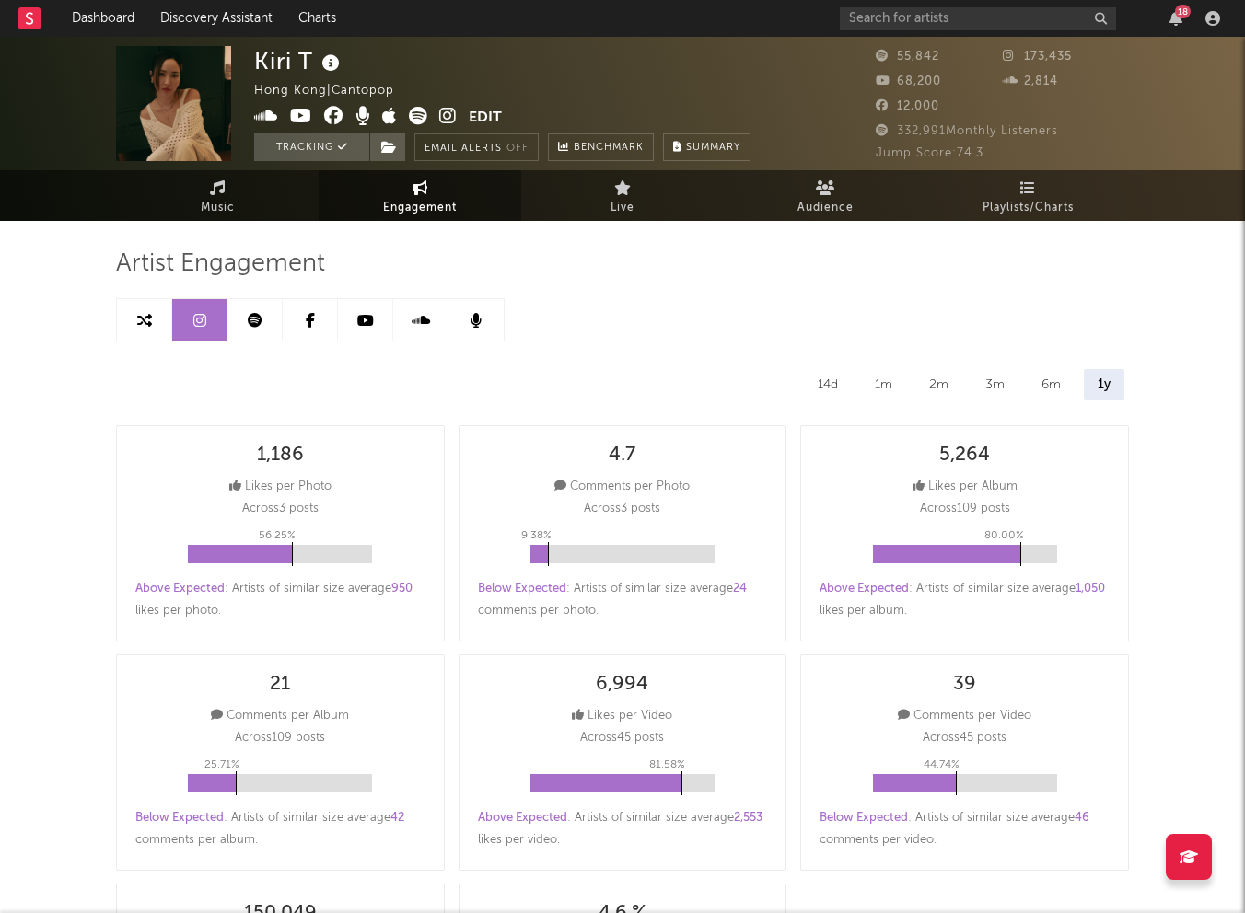 Image resolution: width=1245 pixels, height=913 pixels. What do you see at coordinates (964, 600) in the screenshot?
I see `div: : Artists of similar size average likes per album .` at bounding box center [964, 600].